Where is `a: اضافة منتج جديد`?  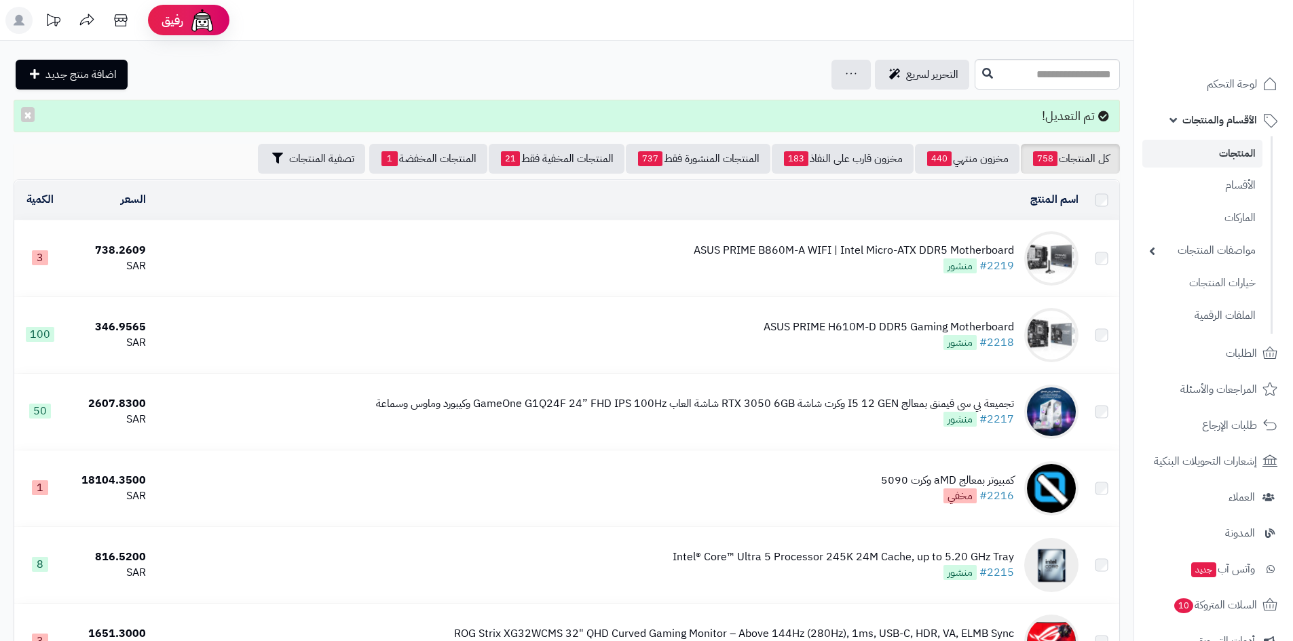 a: اضافة منتج جديد is located at coordinates (71, 75).